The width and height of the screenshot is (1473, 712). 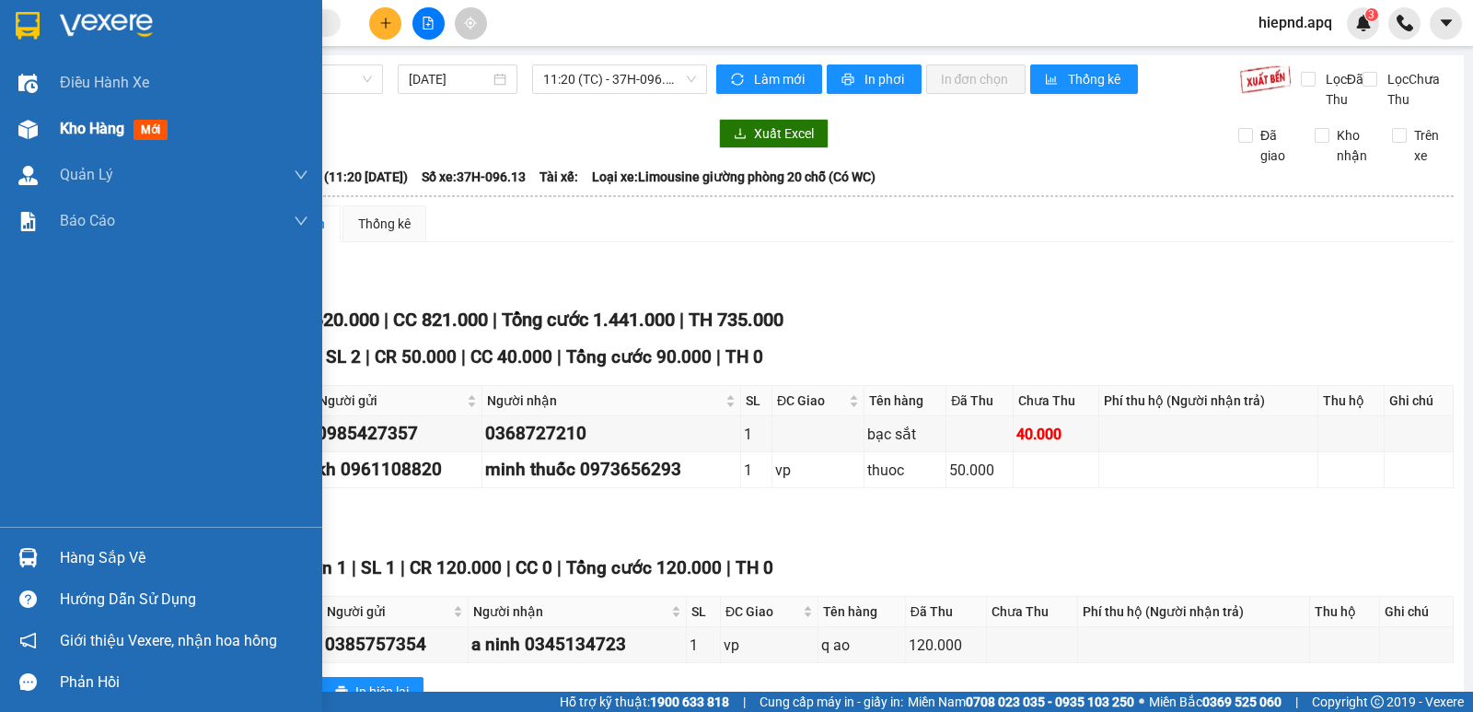 I want to click on span: Trên xe, so click(x=1431, y=145).